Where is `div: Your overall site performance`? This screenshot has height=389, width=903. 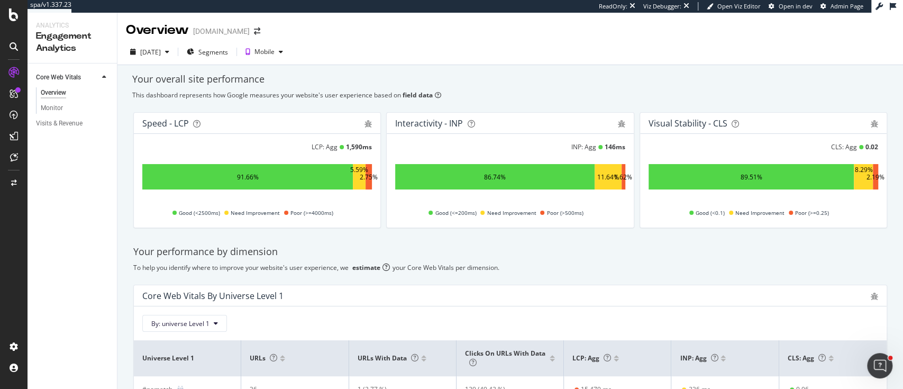
div: Your overall site performance is located at coordinates (510, 79).